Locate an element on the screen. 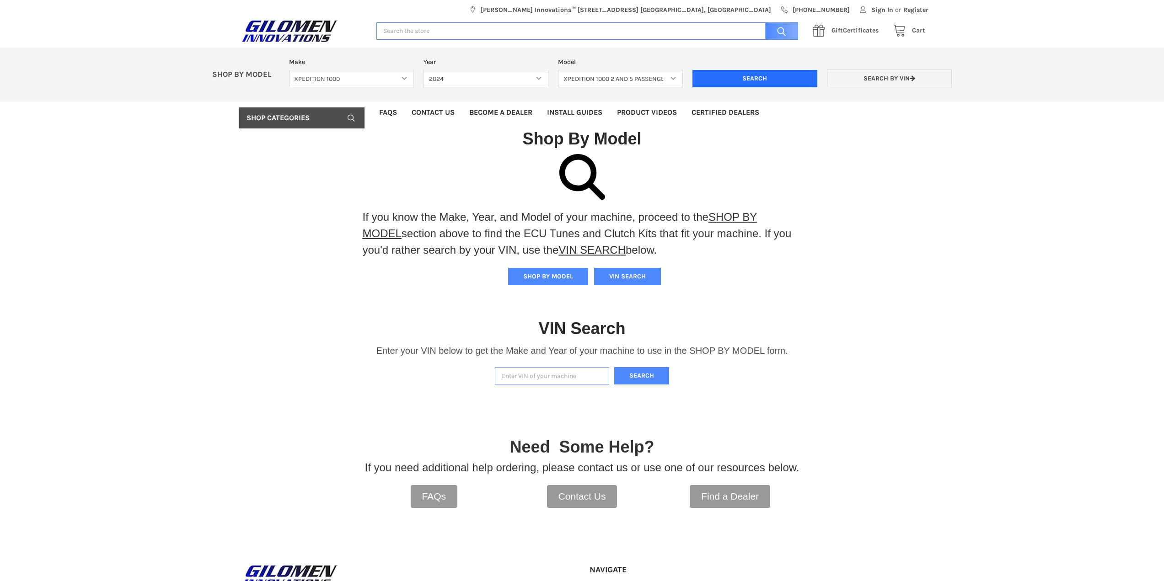  a: GILOMEN INNOVATIONS is located at coordinates (303, 31).